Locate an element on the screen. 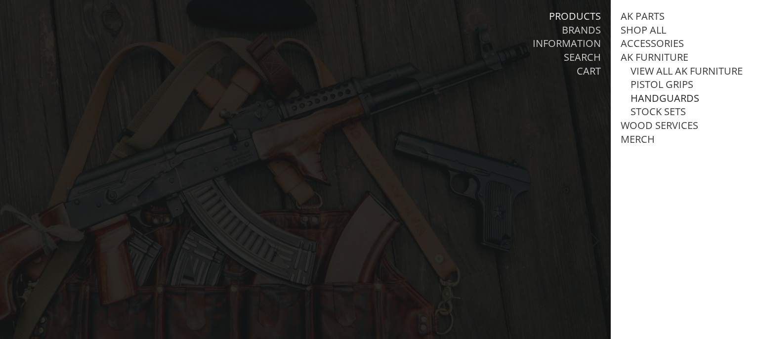 Image resolution: width=759 pixels, height=339 pixels. a: Shop All is located at coordinates (643, 30).